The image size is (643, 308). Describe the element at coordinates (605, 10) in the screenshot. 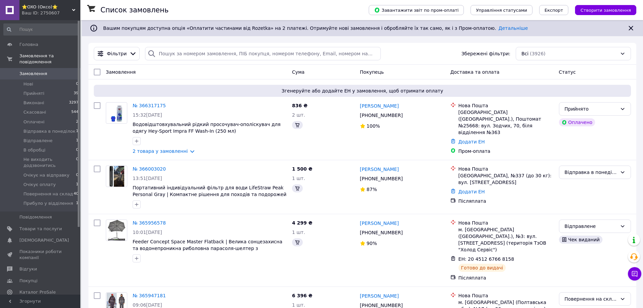

I see `span: Створити замовлення` at that location.